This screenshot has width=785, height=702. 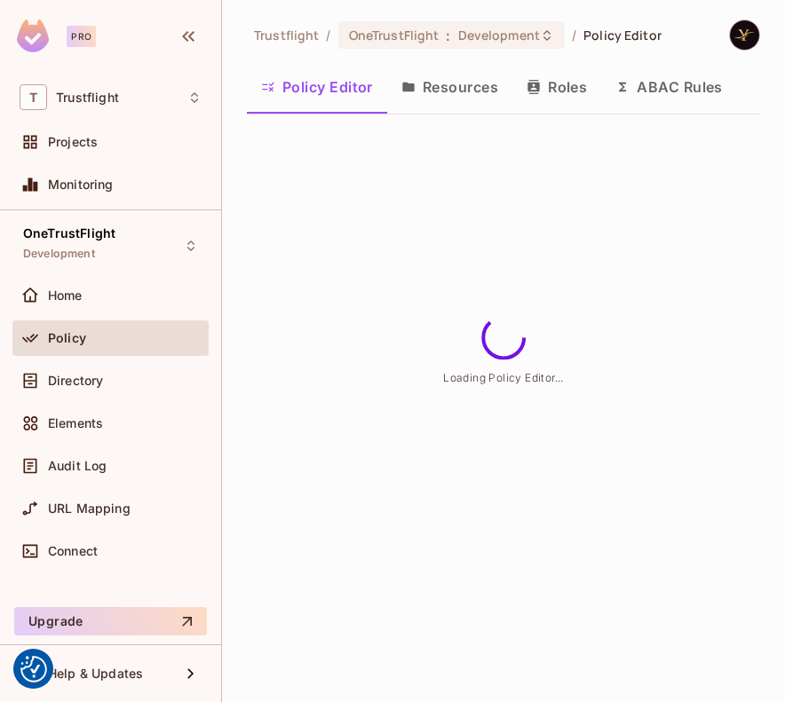 I want to click on span: Policy, so click(x=67, y=338).